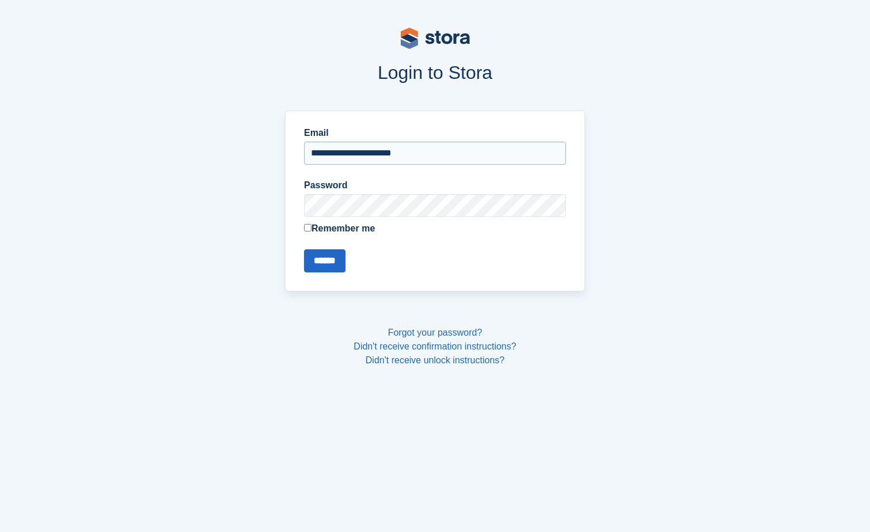 The width and height of the screenshot is (870, 532). What do you see at coordinates (435, 360) in the screenshot?
I see `a: Didn't receive unlock instructions?` at bounding box center [435, 360].